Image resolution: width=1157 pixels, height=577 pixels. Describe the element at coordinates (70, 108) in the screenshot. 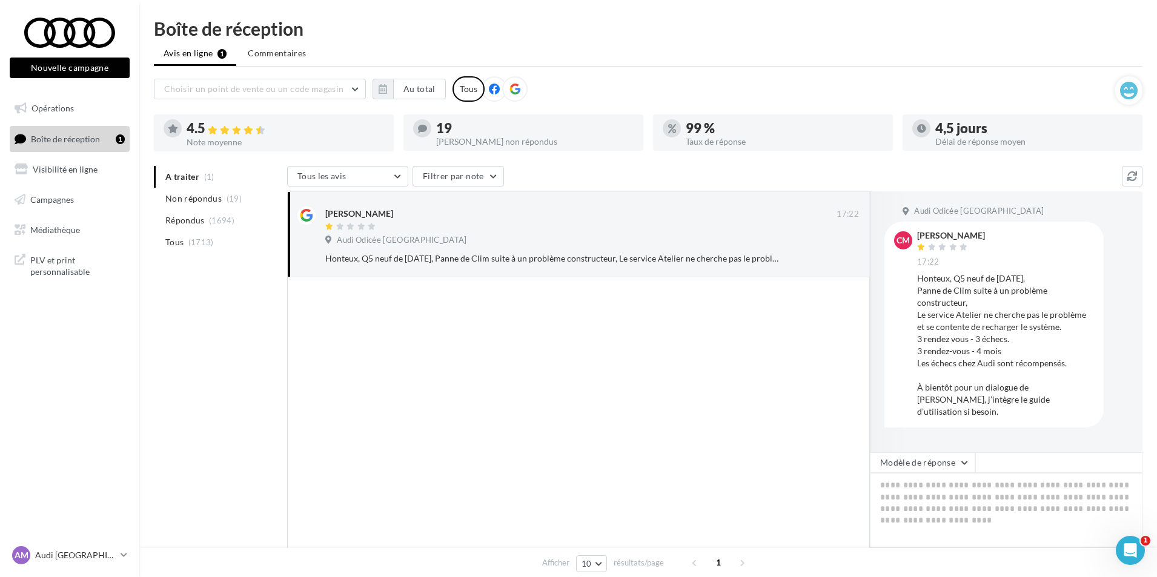

I see `a: Opérations` at that location.